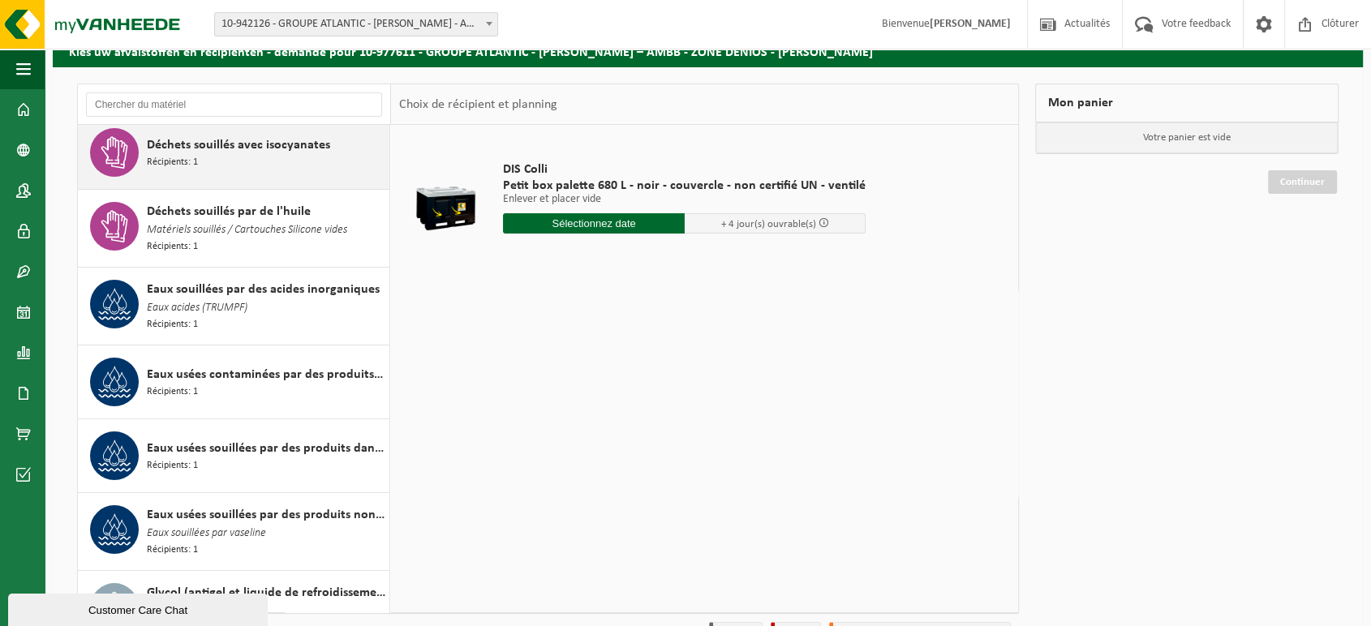 The image size is (1371, 626). Describe the element at coordinates (684, 170) in the screenshot. I see `span: DIS Colli` at that location.